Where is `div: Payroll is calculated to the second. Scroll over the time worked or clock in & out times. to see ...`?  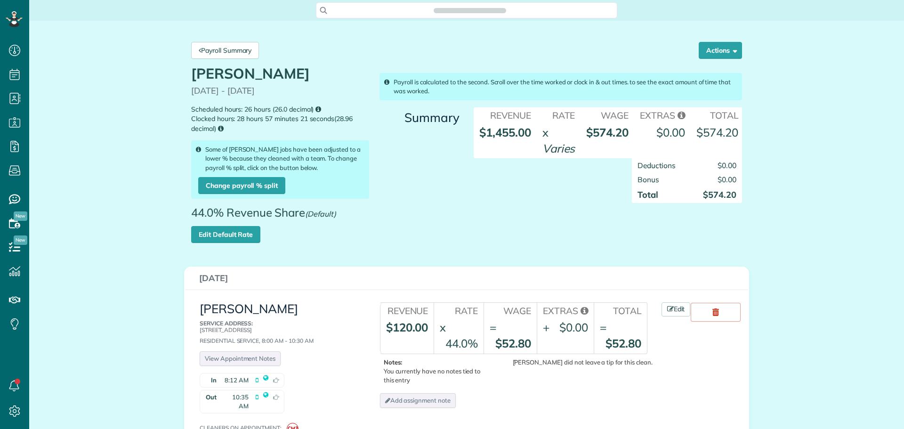
div: Payroll is calculated to the second. Scroll over the time worked or clock in & out times. to see ... is located at coordinates (561, 87).